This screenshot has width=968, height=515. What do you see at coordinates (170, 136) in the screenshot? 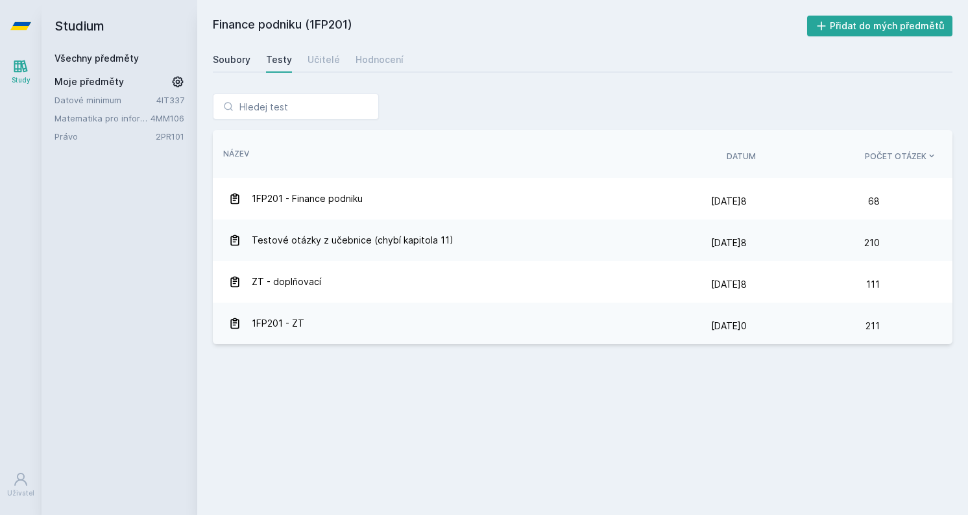
I see `a: 2PR101` at bounding box center [170, 136].